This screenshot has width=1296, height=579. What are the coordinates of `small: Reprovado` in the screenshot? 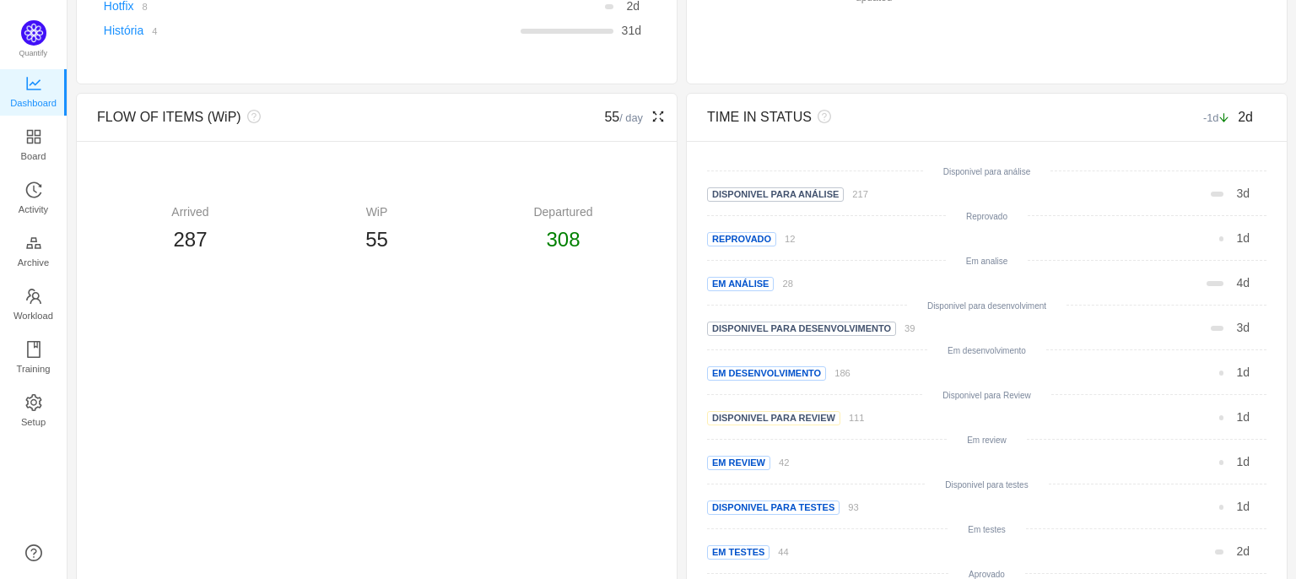 It's located at (986, 216).